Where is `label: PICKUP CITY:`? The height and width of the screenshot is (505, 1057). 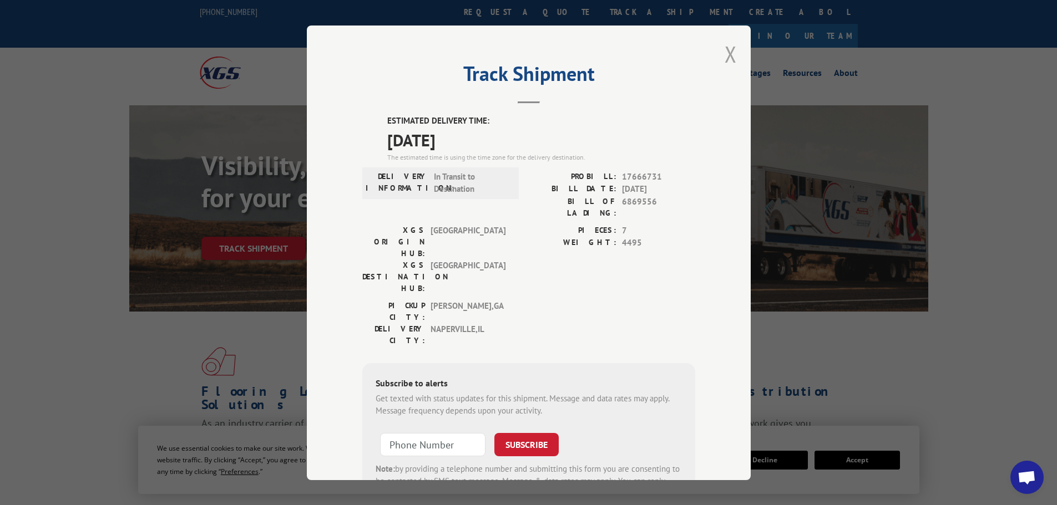
label: PICKUP CITY: is located at coordinates (393, 311).